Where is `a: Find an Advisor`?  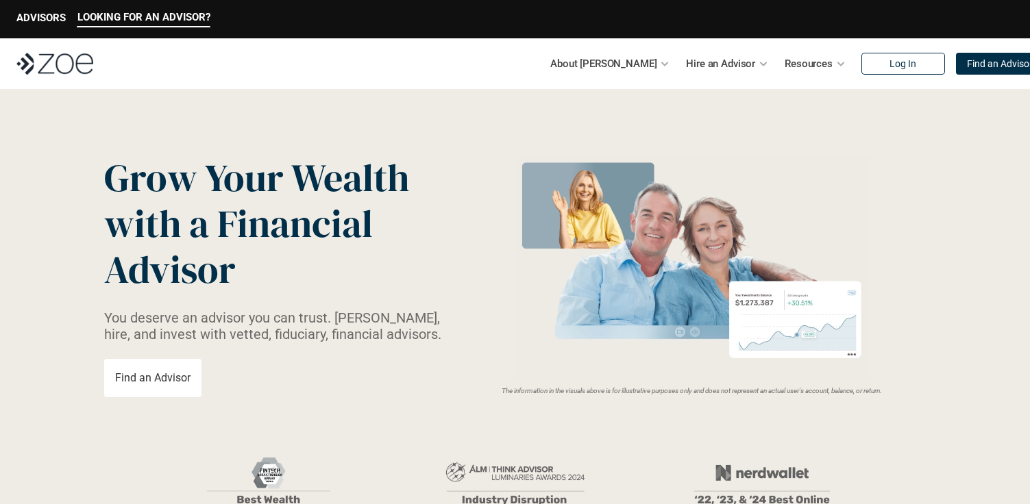 a: Find an Advisor is located at coordinates (153, 378).